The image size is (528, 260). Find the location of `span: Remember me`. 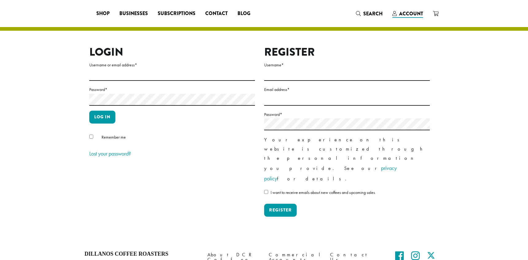

span: Remember me is located at coordinates (113, 137).